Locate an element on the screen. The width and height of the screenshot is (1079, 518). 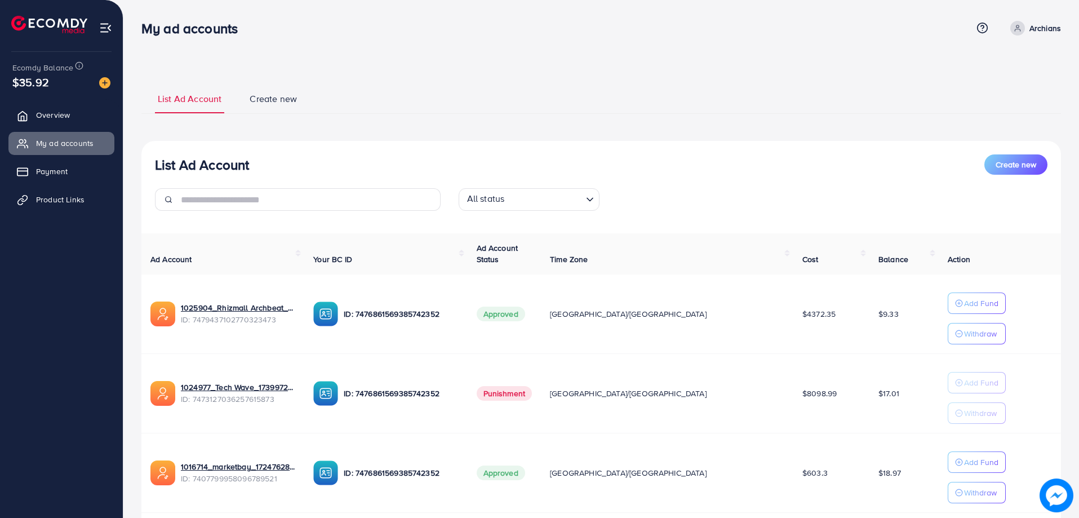
button: Create new is located at coordinates (1016, 165).